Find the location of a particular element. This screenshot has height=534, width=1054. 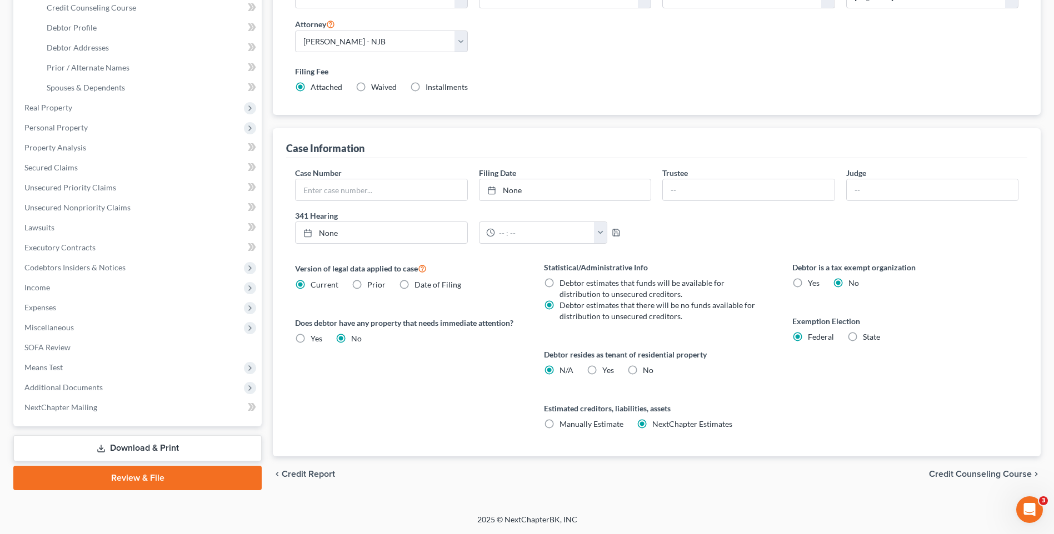

span: Prior is located at coordinates (376, 284).